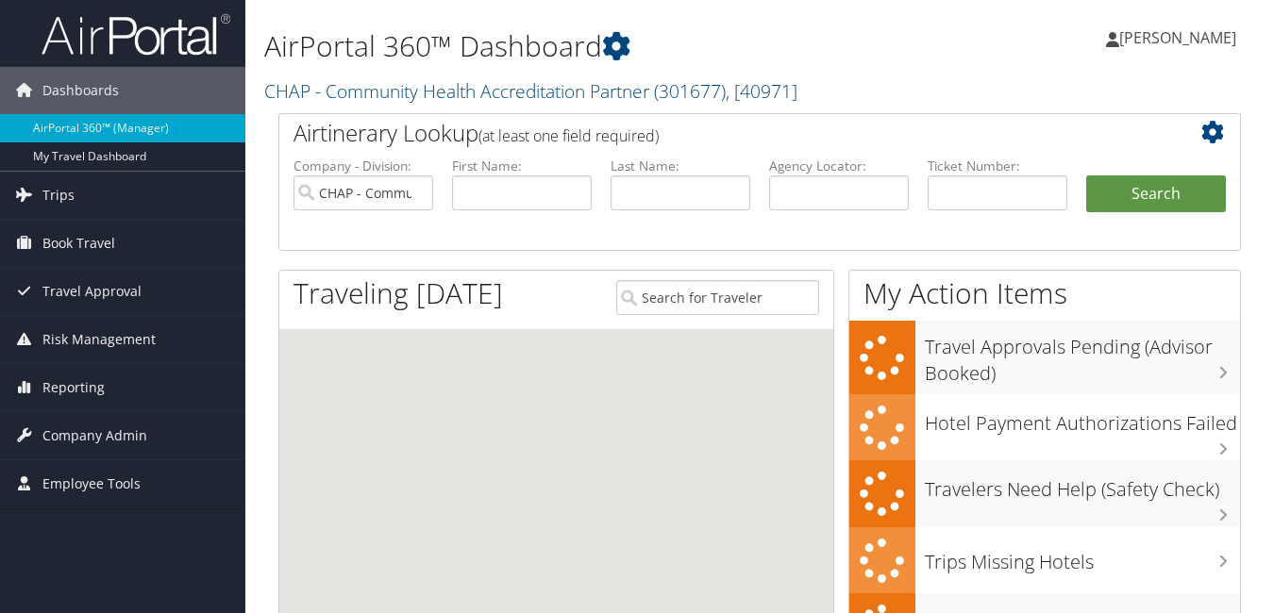 The height and width of the screenshot is (613, 1274). What do you see at coordinates (1044, 357) in the screenshot?
I see `a: Travel Approvals Pending (Advisor Booked)` at bounding box center [1044, 357].